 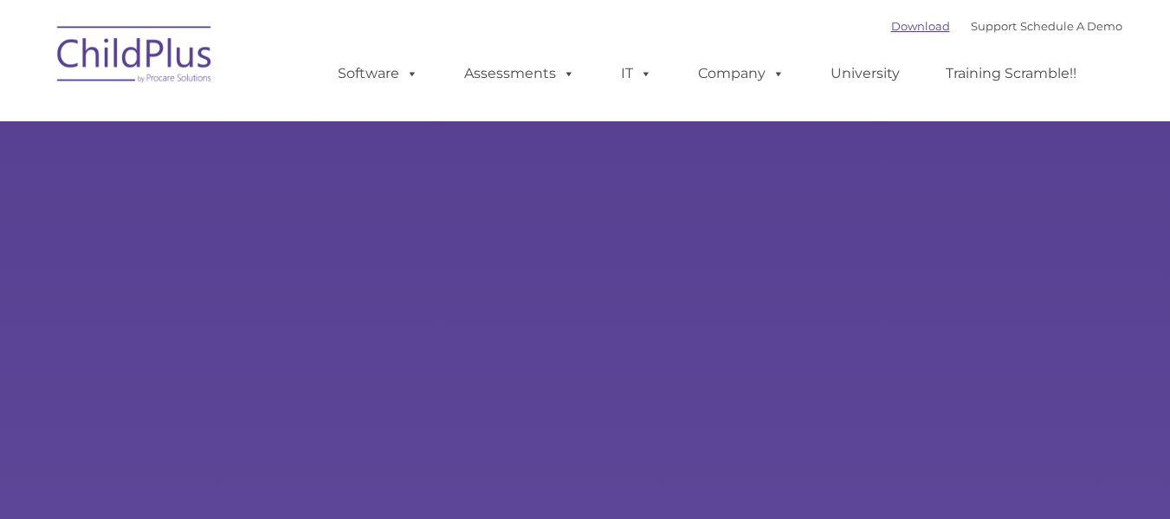 What do you see at coordinates (865, 74) in the screenshot?
I see `a: University` at bounding box center [865, 74].